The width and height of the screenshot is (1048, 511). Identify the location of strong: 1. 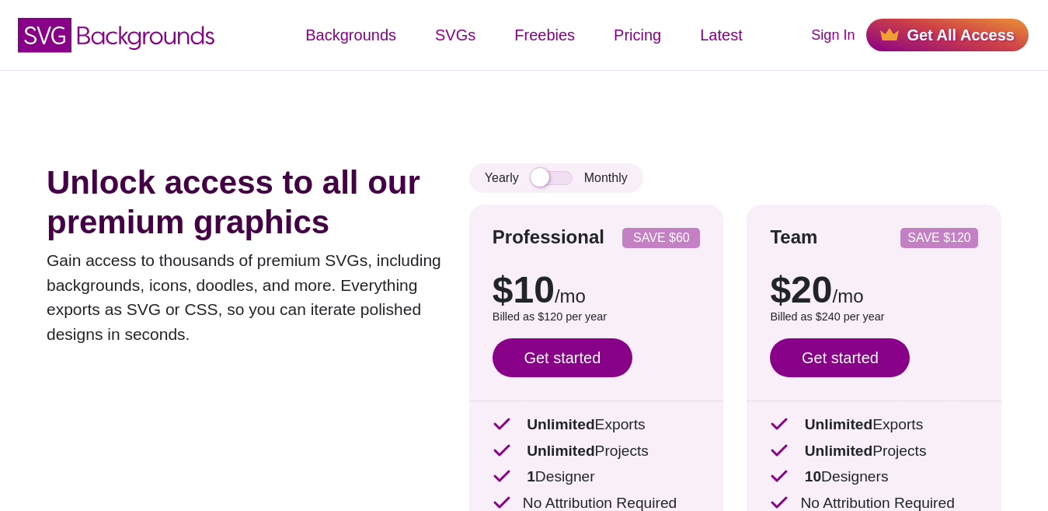
(531, 476).